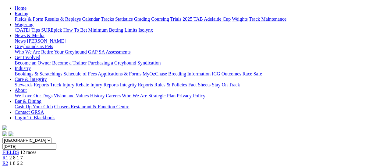  I want to click on div: Care & Integrity, so click(197, 85).